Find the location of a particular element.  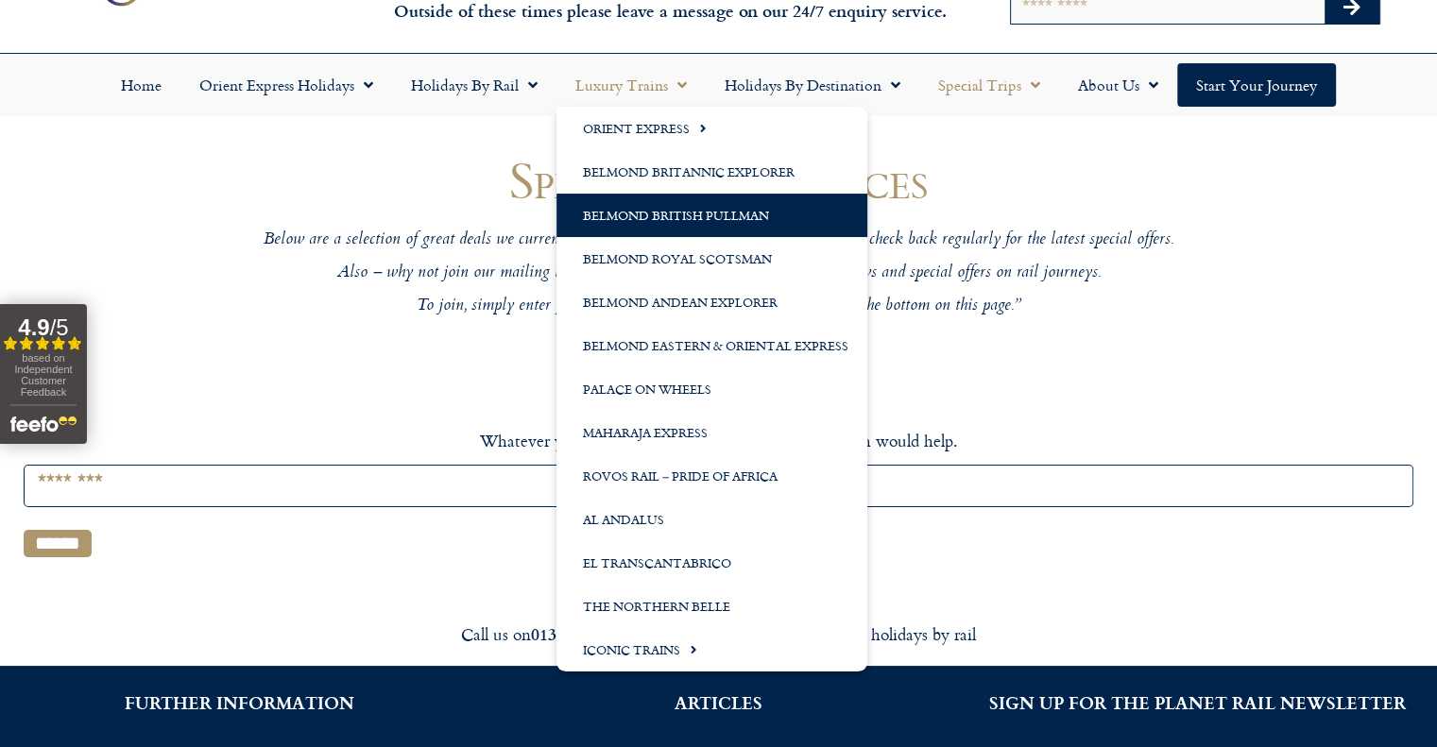

strong: 01347 66 53 33 is located at coordinates (585, 634).